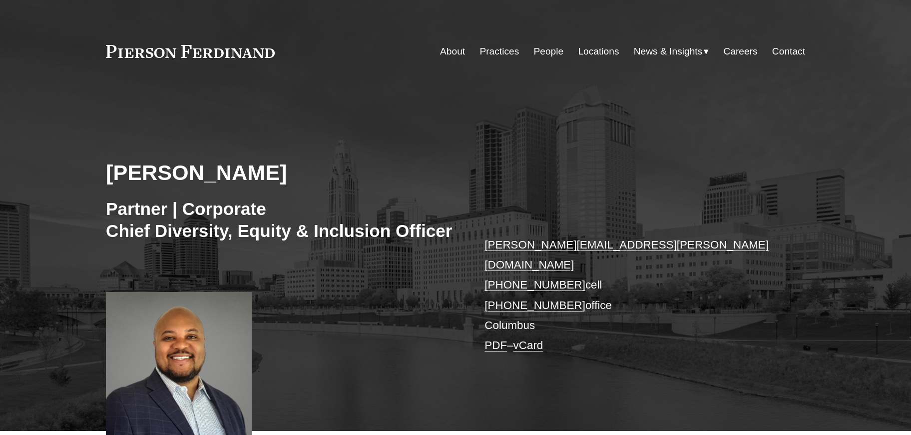  I want to click on span: News & Insights, so click(668, 51).